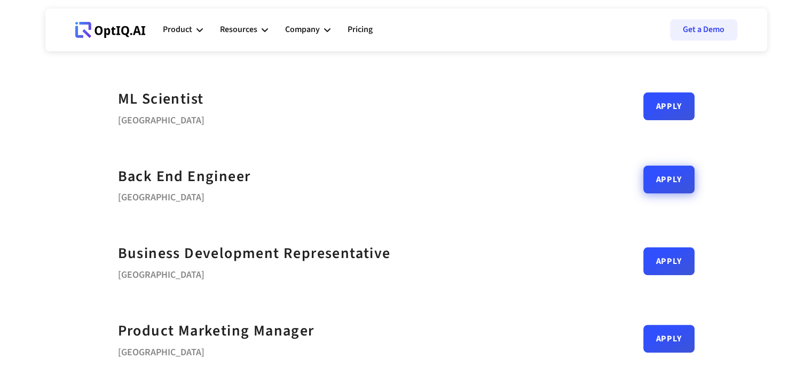 The image size is (812, 390). Describe the element at coordinates (216, 331) in the screenshot. I see `a: Product Marketing Manager` at that location.